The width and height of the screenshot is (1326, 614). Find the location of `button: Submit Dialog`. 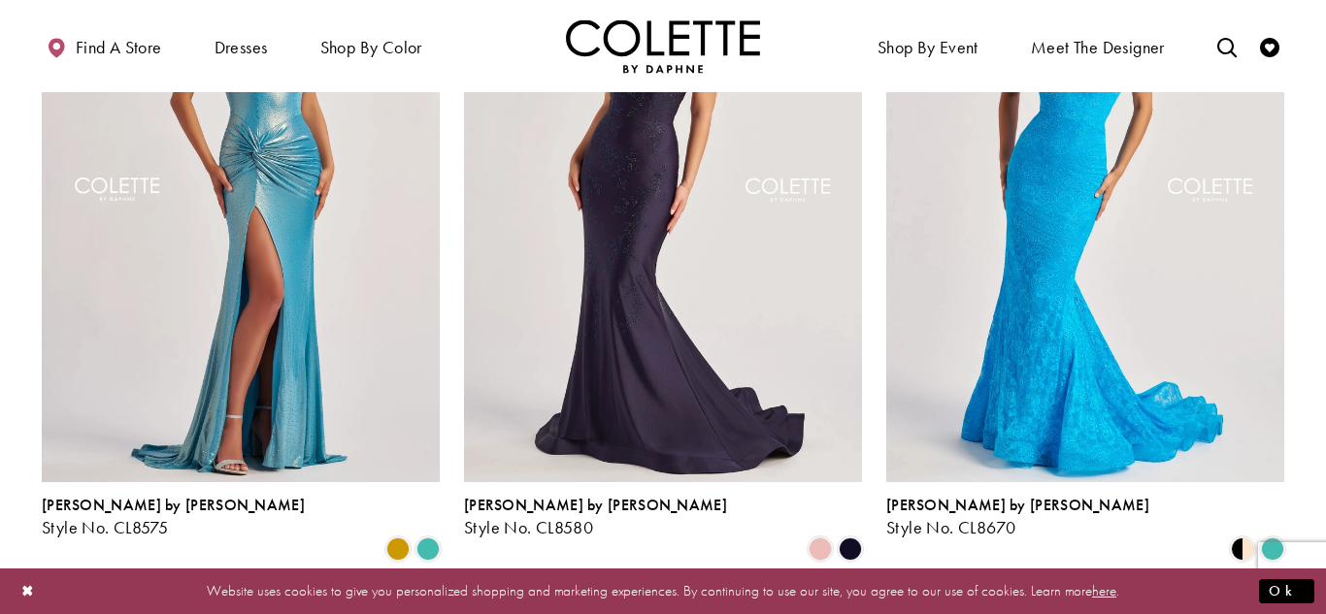

button: Submit Dialog is located at coordinates (1286, 591).